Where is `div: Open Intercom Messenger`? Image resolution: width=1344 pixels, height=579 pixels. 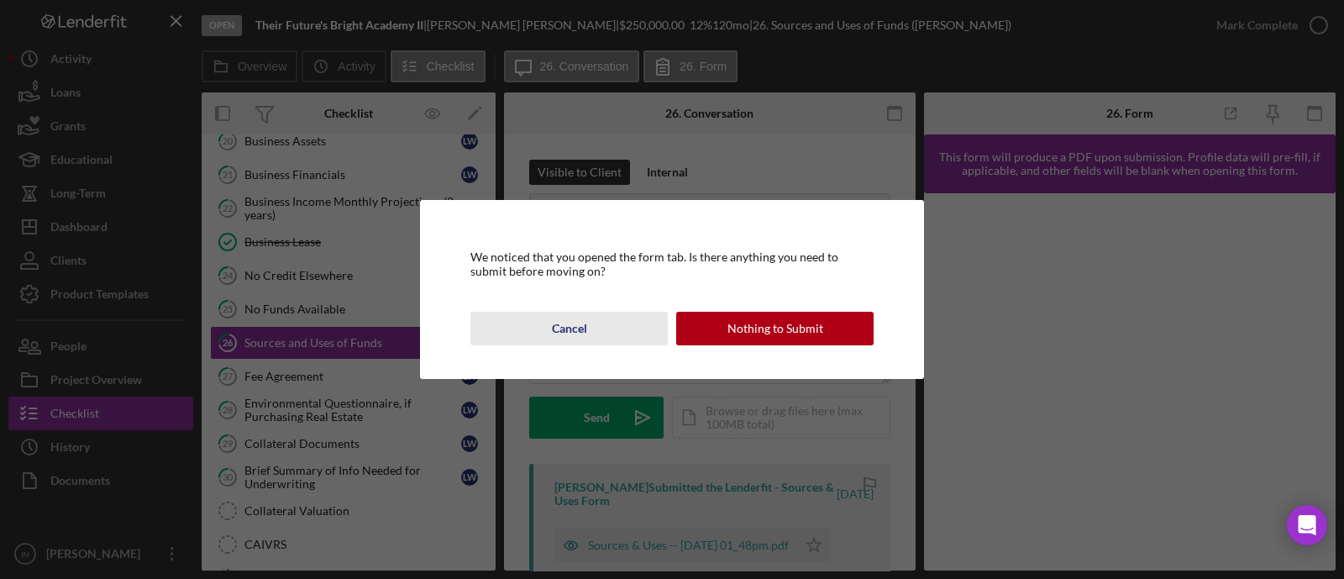
div: Open Intercom Messenger is located at coordinates (1307, 525).